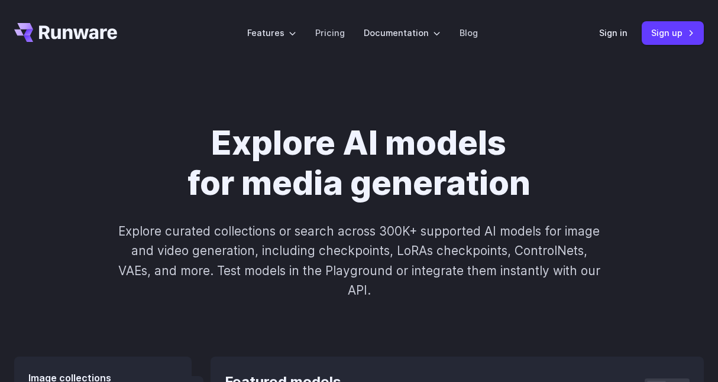  What do you see at coordinates (613, 33) in the screenshot?
I see `a: Sign in` at bounding box center [613, 33].